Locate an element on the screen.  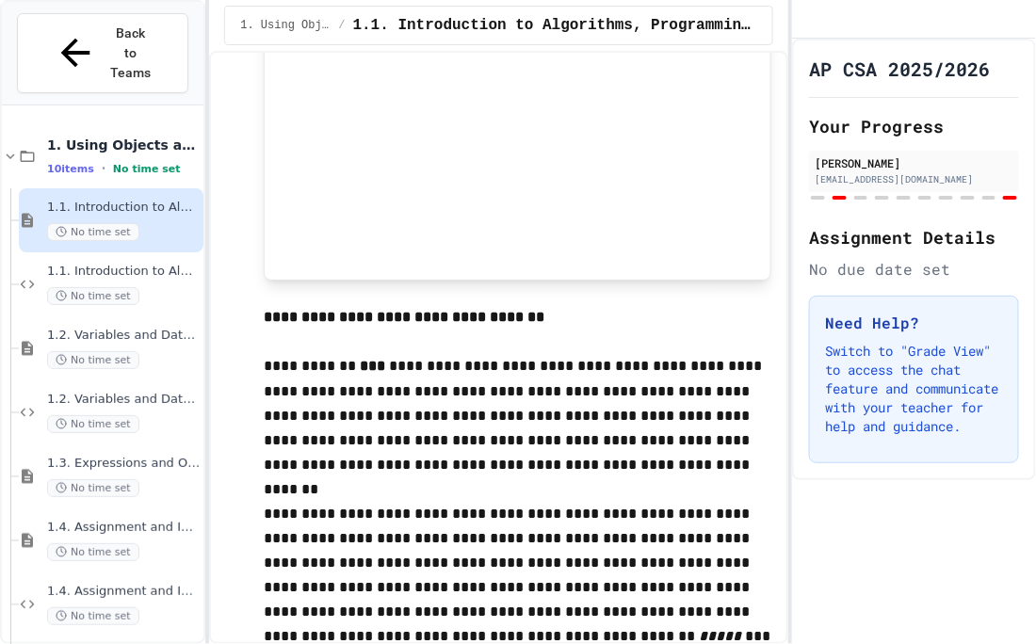
span: 1.2. Variables and Data Types is located at coordinates (123, 335).